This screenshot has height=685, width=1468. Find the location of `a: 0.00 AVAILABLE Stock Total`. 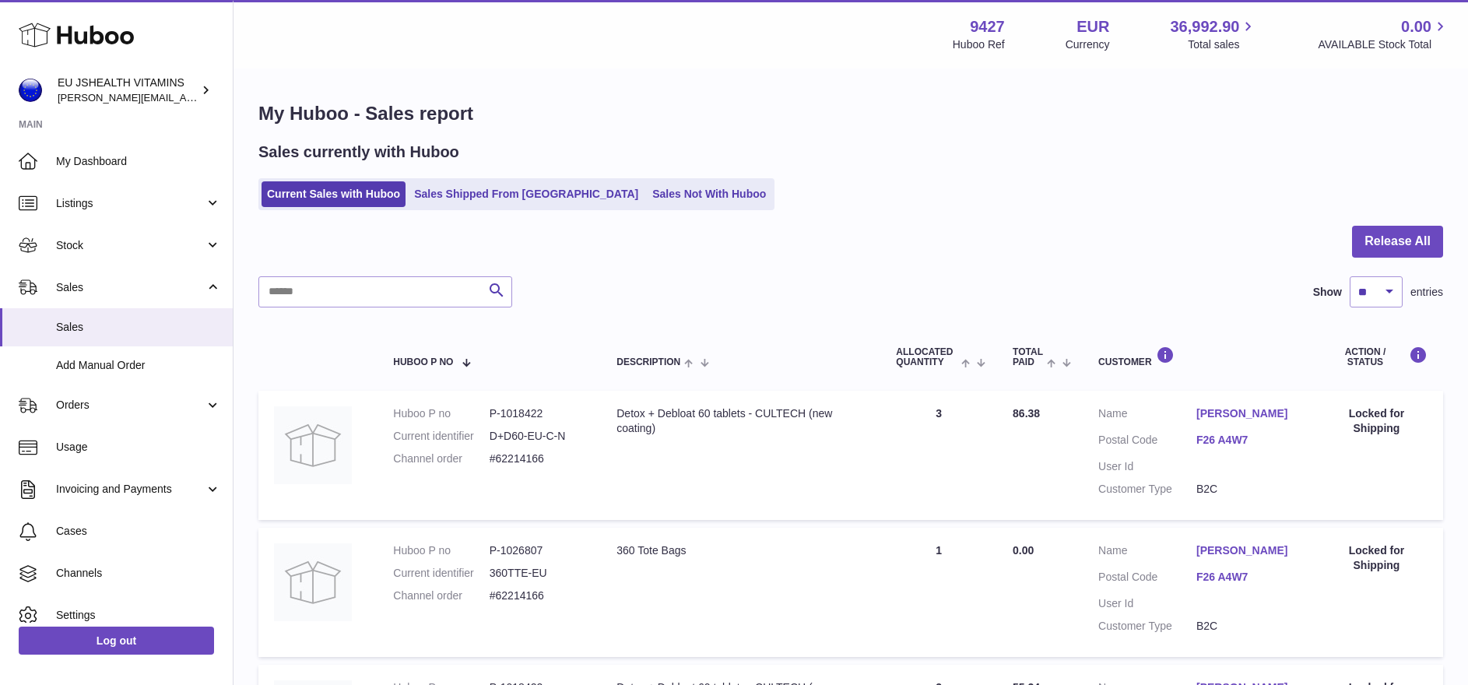

a: 0.00 AVAILABLE Stock Total is located at coordinates (1383, 34).